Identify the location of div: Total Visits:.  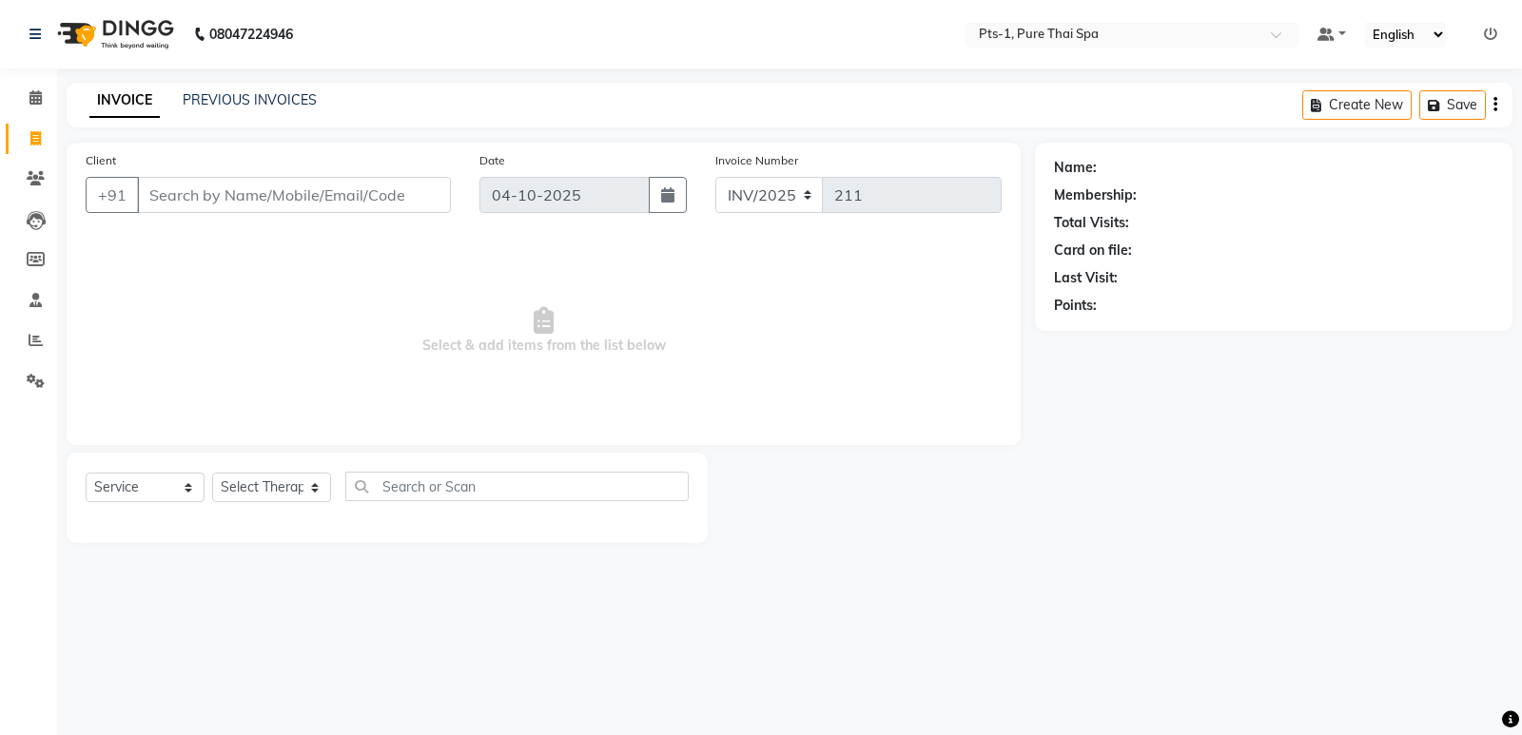
(1091, 223).